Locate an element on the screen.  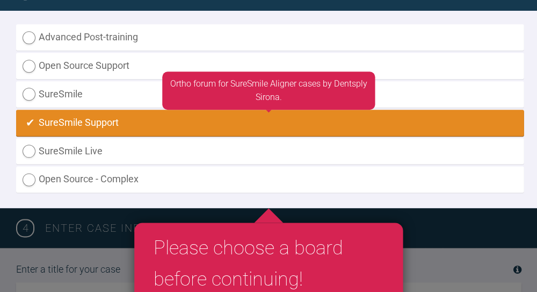
div: Ortho forum for SureSmile Aligner cases by Dentsply Sirona. is located at coordinates (269, 90).